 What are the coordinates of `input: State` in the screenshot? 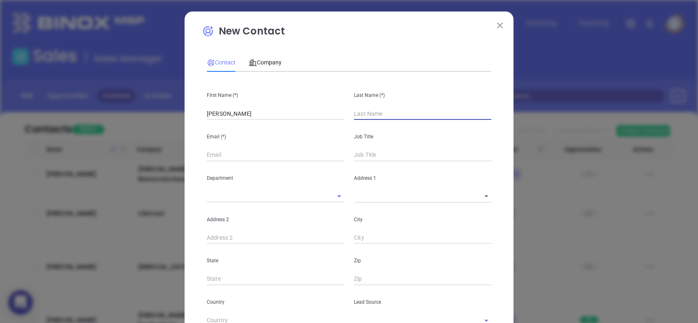 It's located at (275, 279).